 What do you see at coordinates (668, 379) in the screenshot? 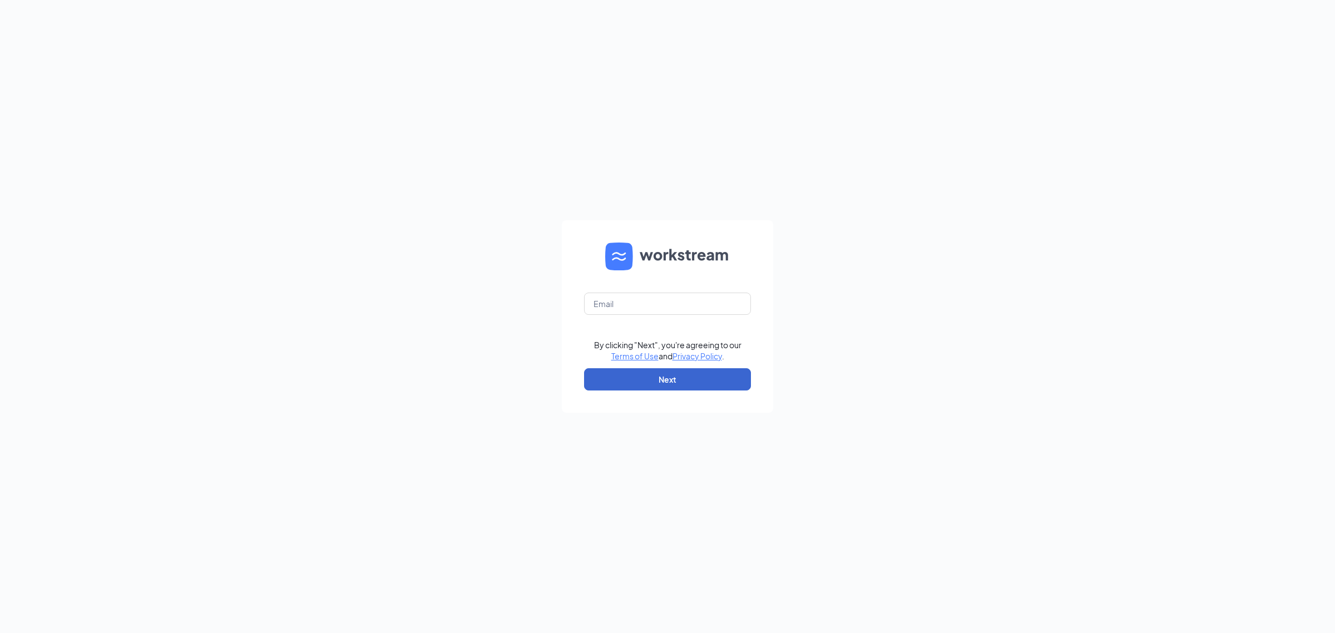
I see `button: Next` at bounding box center [668, 379].